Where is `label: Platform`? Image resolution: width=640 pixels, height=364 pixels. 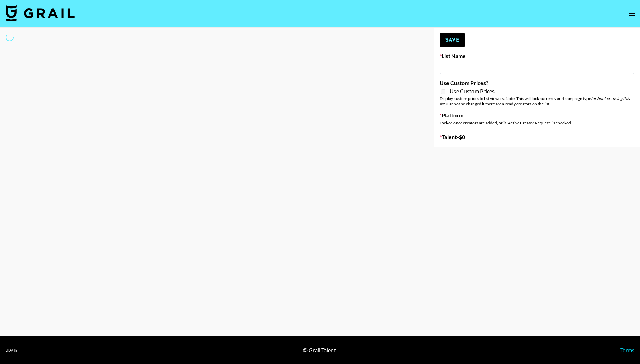 label: Platform is located at coordinates (537, 115).